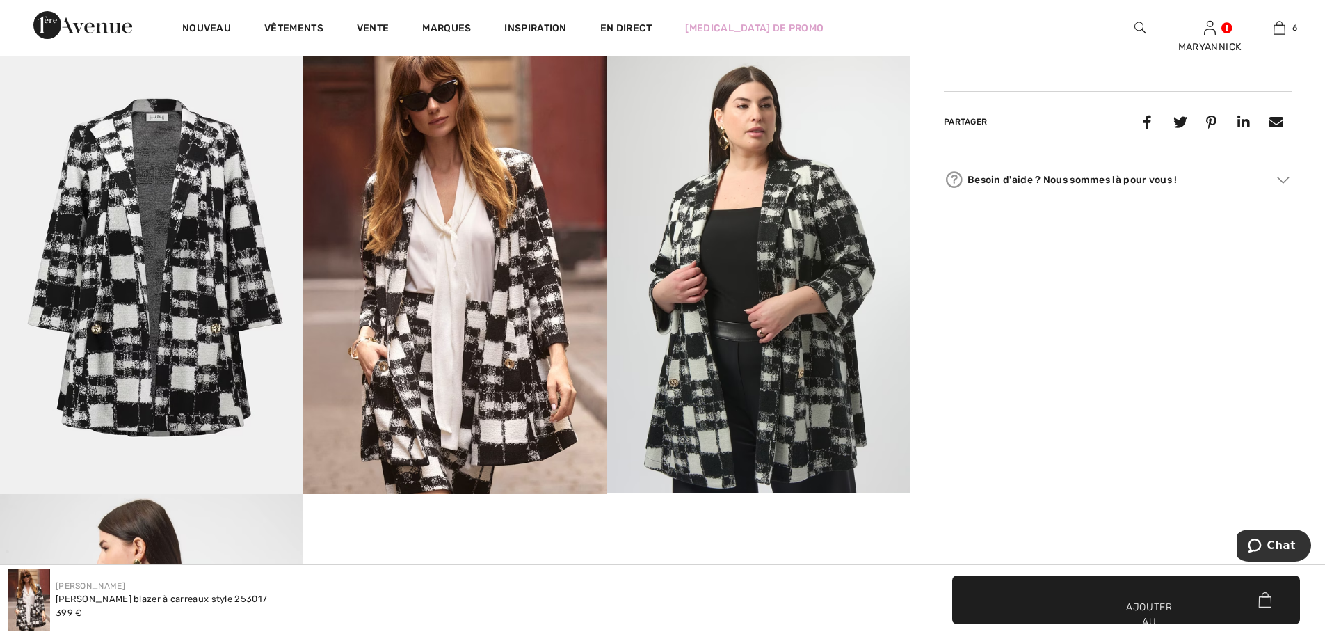  I want to click on font: En direct, so click(626, 28).